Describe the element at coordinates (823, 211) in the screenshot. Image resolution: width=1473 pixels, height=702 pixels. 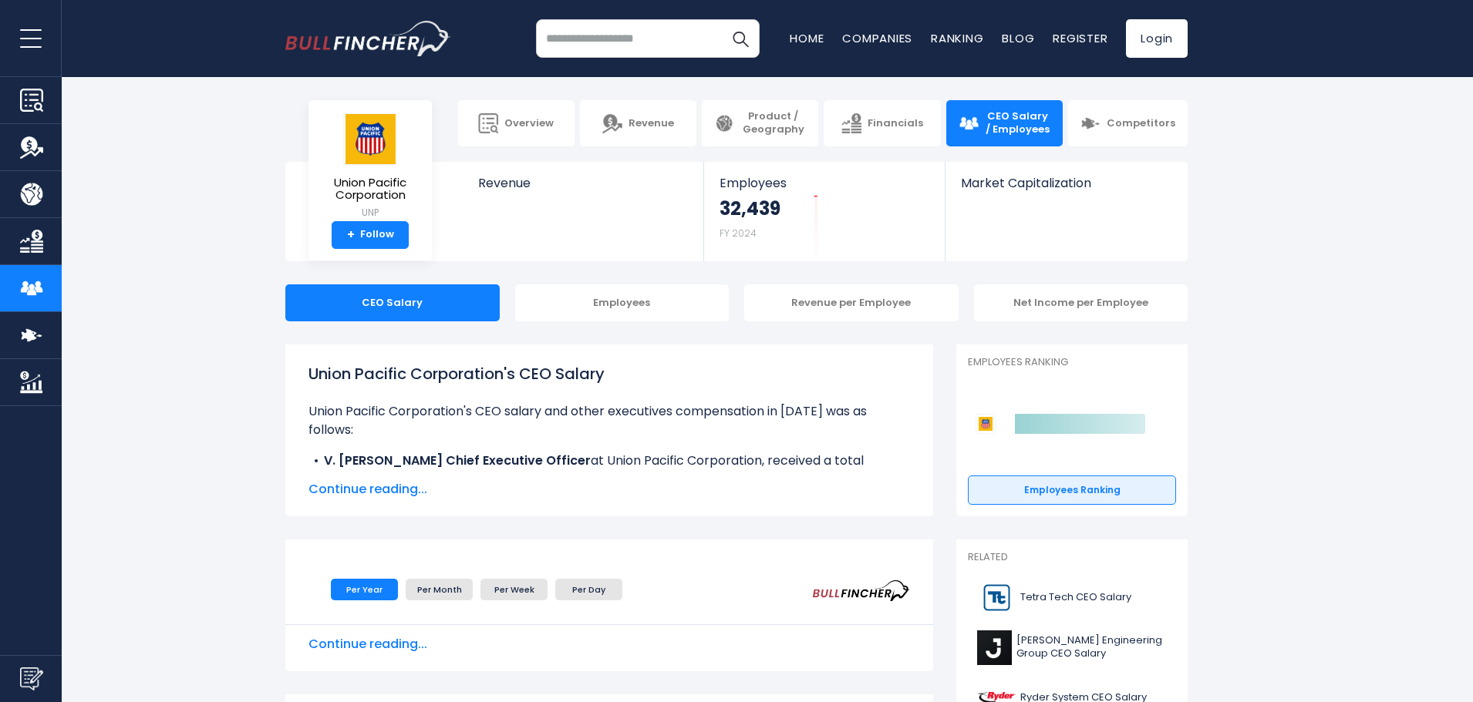
I see `a: Employees 32,439 FY 2024` at that location.